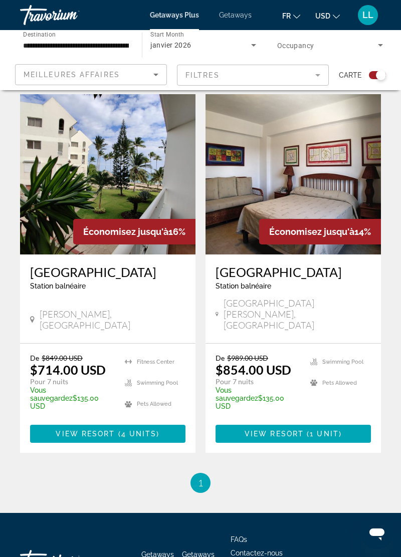 The height and width of the screenshot is (557, 401). What do you see at coordinates (200, 483) in the screenshot?
I see `span: 1` at bounding box center [200, 483].